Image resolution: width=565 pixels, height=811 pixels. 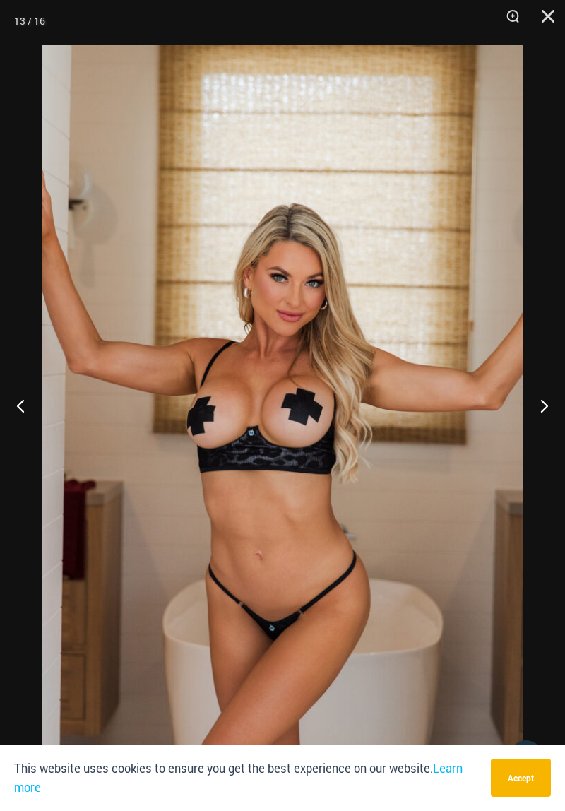 I want to click on div: 13 / 16, so click(x=30, y=21).